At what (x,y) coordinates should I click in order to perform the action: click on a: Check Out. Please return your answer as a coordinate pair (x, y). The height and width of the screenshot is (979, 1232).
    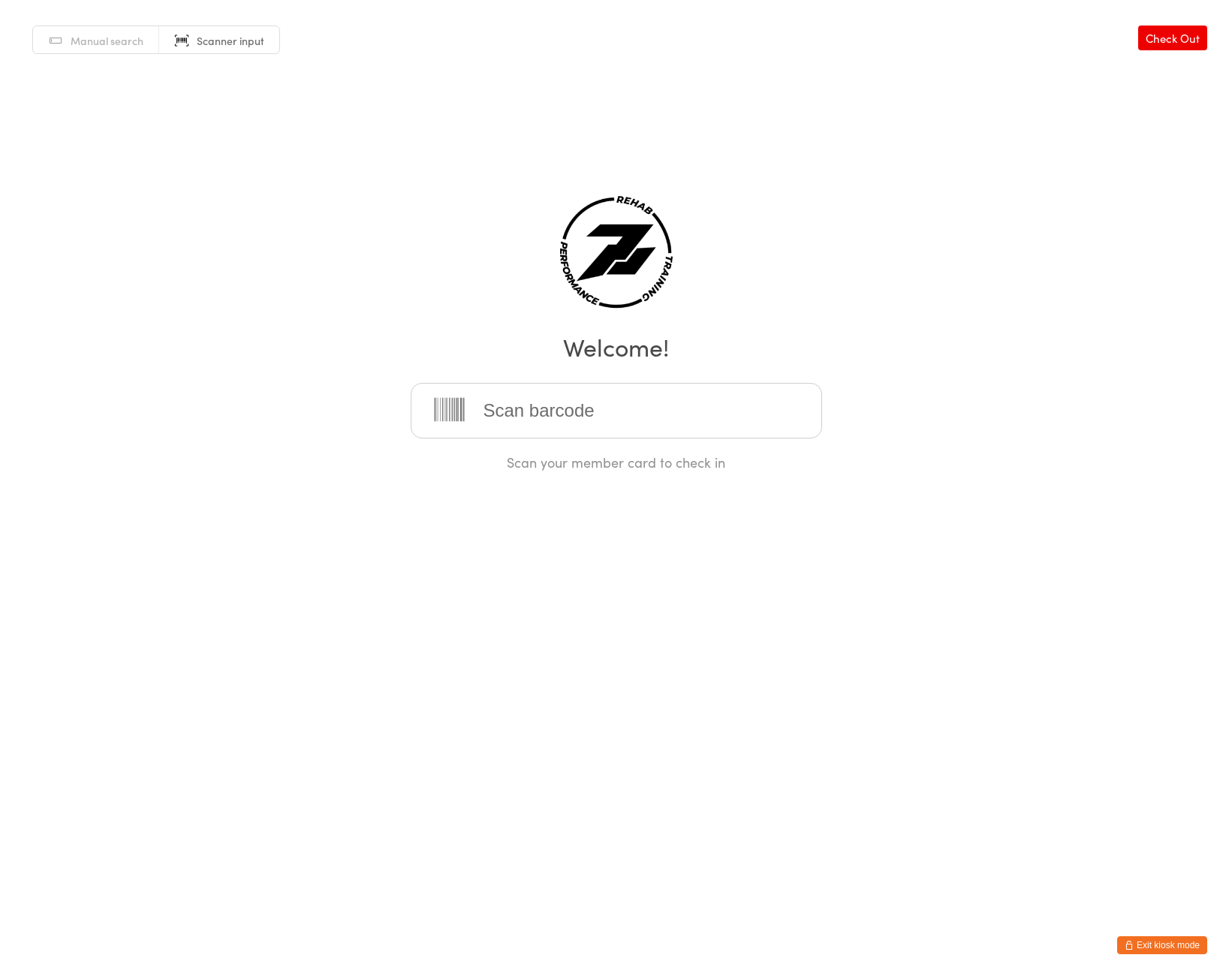
    Looking at the image, I should click on (1173, 38).